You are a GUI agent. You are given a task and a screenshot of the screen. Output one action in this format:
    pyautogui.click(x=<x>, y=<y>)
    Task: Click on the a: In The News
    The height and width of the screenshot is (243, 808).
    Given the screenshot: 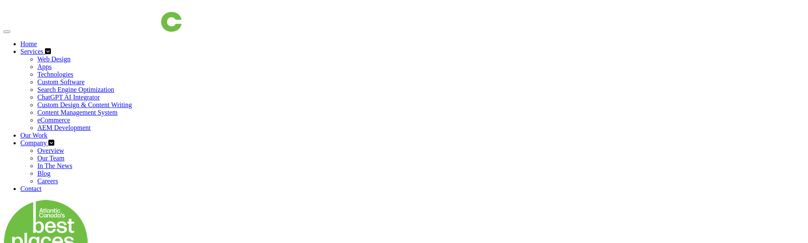 What is the action you would take?
    pyautogui.click(x=55, y=166)
    